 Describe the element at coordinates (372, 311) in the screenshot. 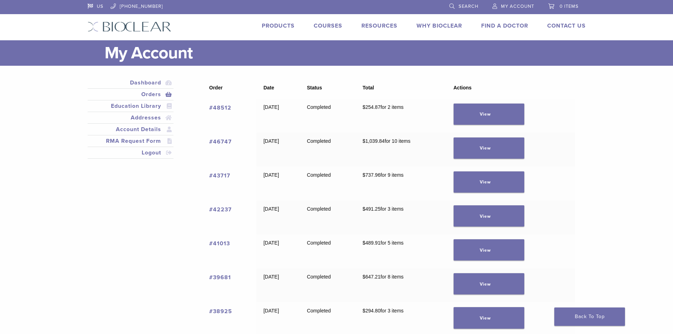

I see `span: 294.80` at that location.